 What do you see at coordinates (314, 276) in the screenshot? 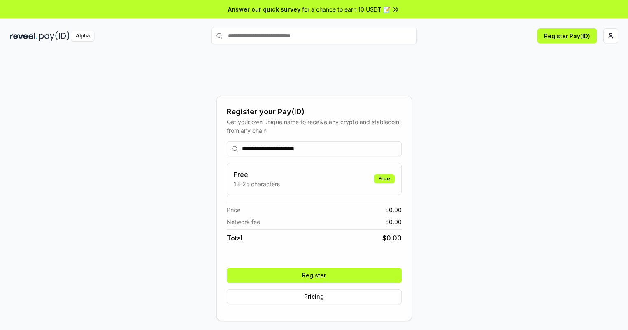
I see `button: Register` at bounding box center [314, 276].